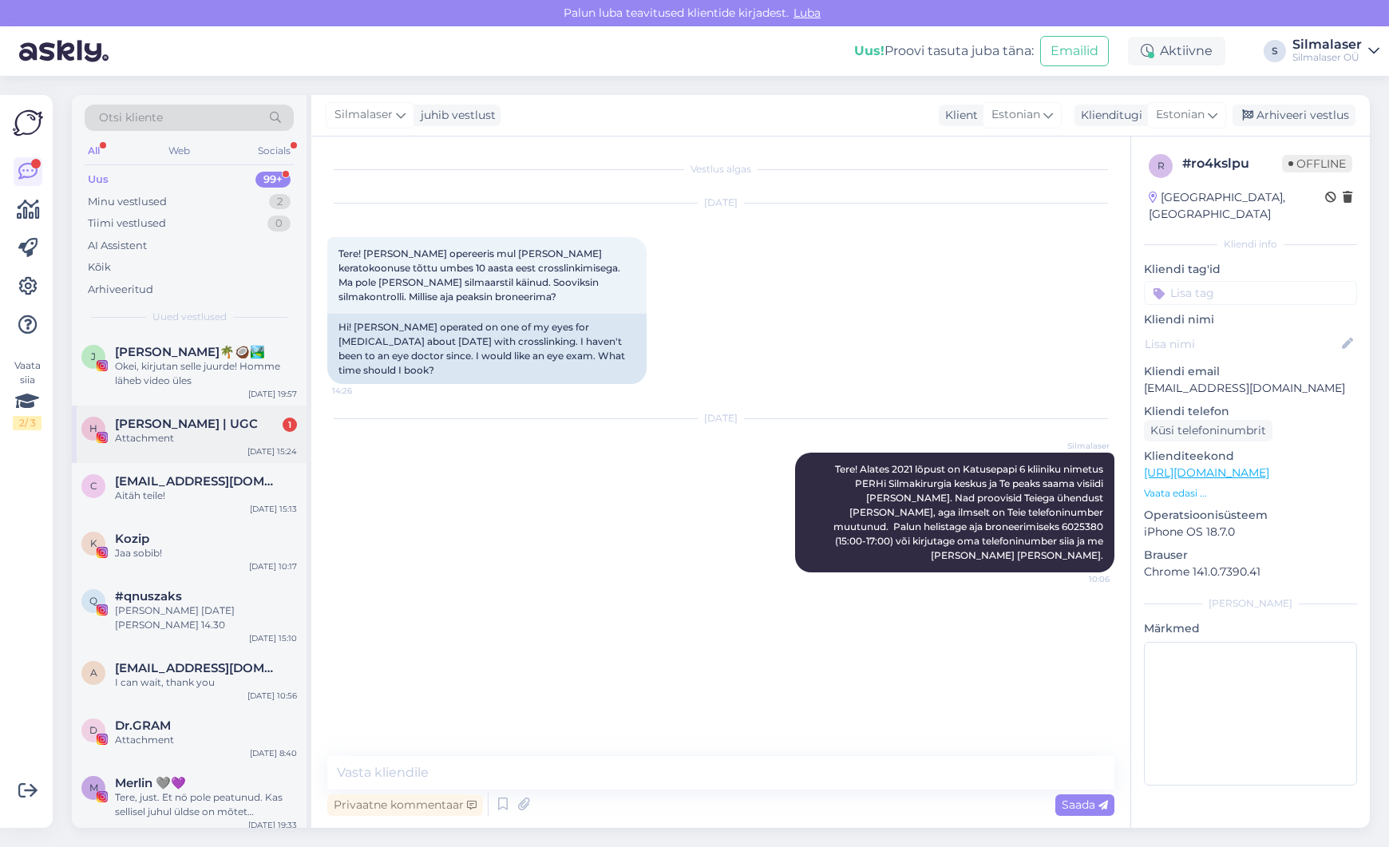  What do you see at coordinates (190, 352) in the screenshot?
I see `span: Janete Aas🌴🥥🏞️` at bounding box center [190, 352].